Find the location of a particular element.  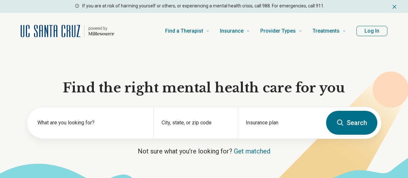

button: Dismiss is located at coordinates (395, 6).